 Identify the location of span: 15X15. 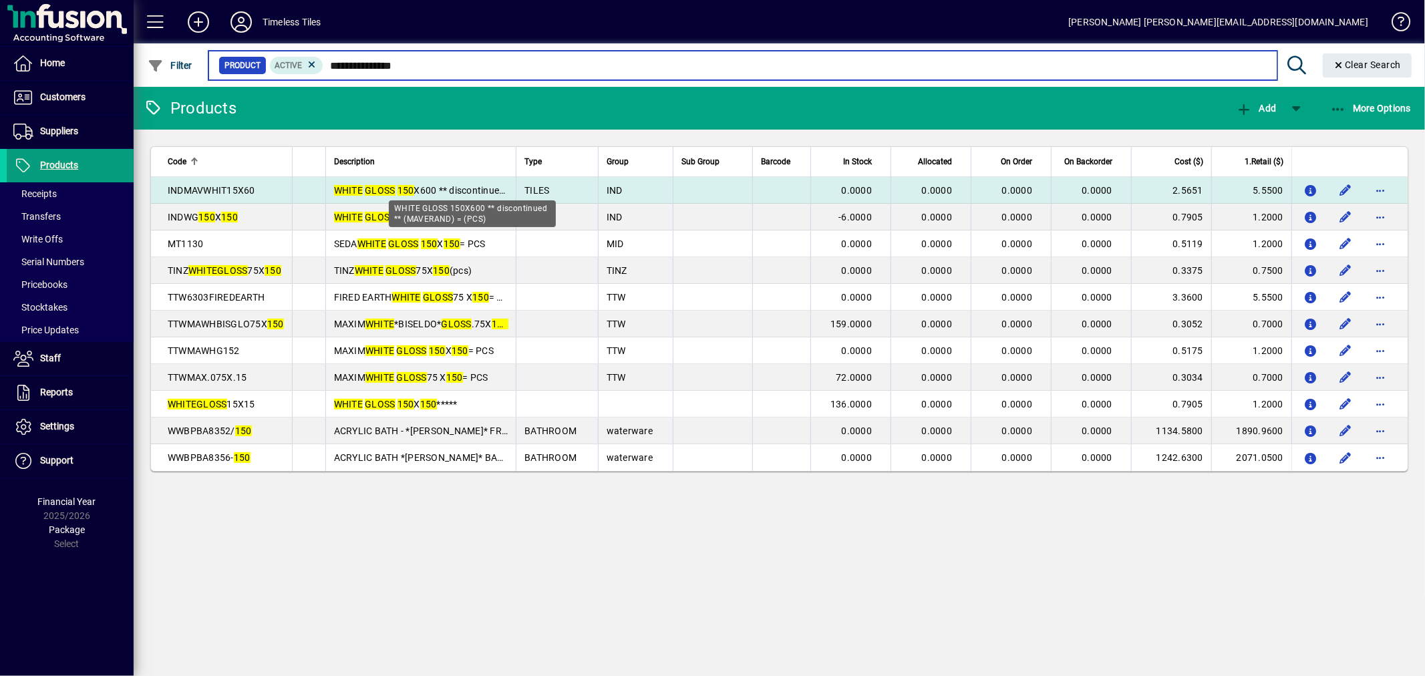
(211, 404).